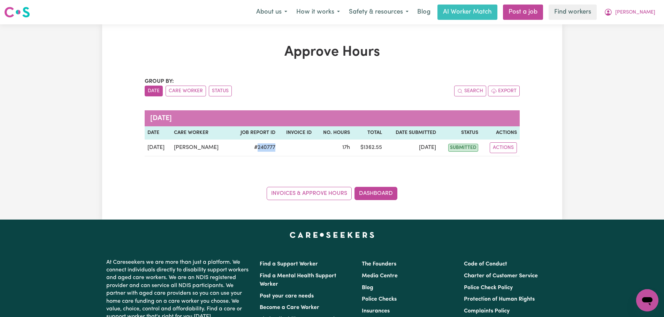  Describe the element at coordinates (501, 276) in the screenshot. I see `a: Charter of Customer Service` at that location.